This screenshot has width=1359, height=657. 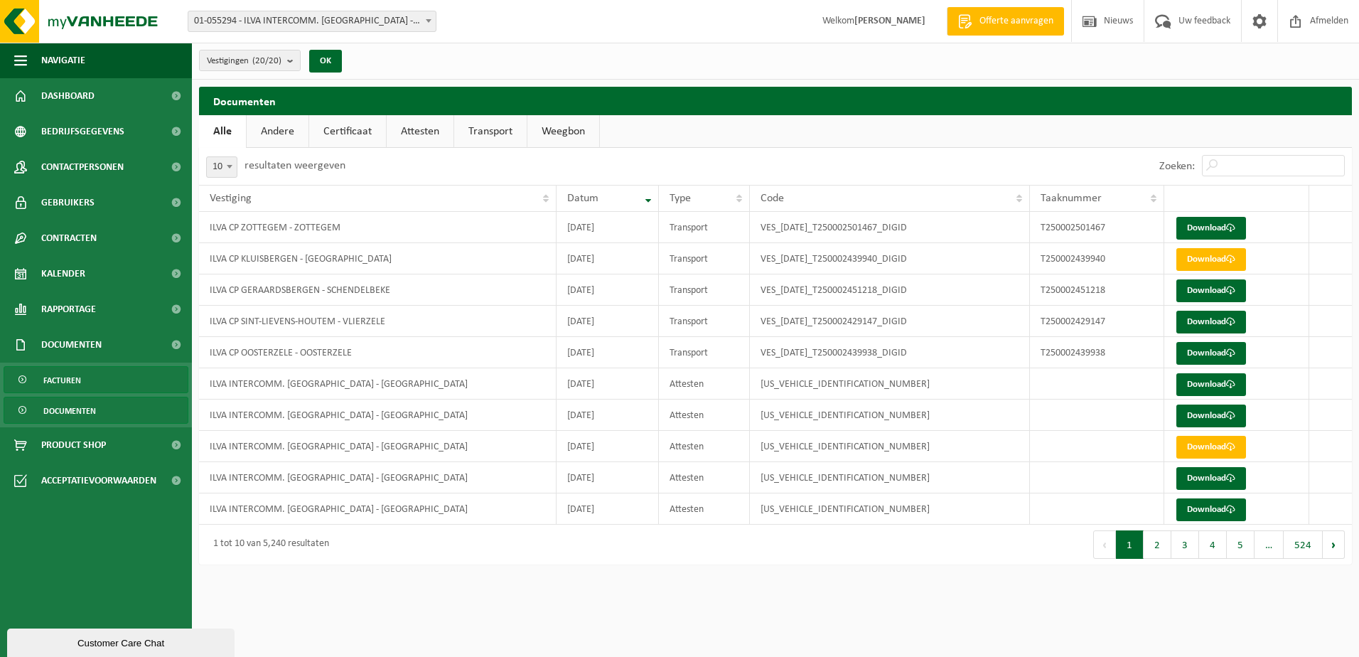 I want to click on a: Alle, so click(x=223, y=132).